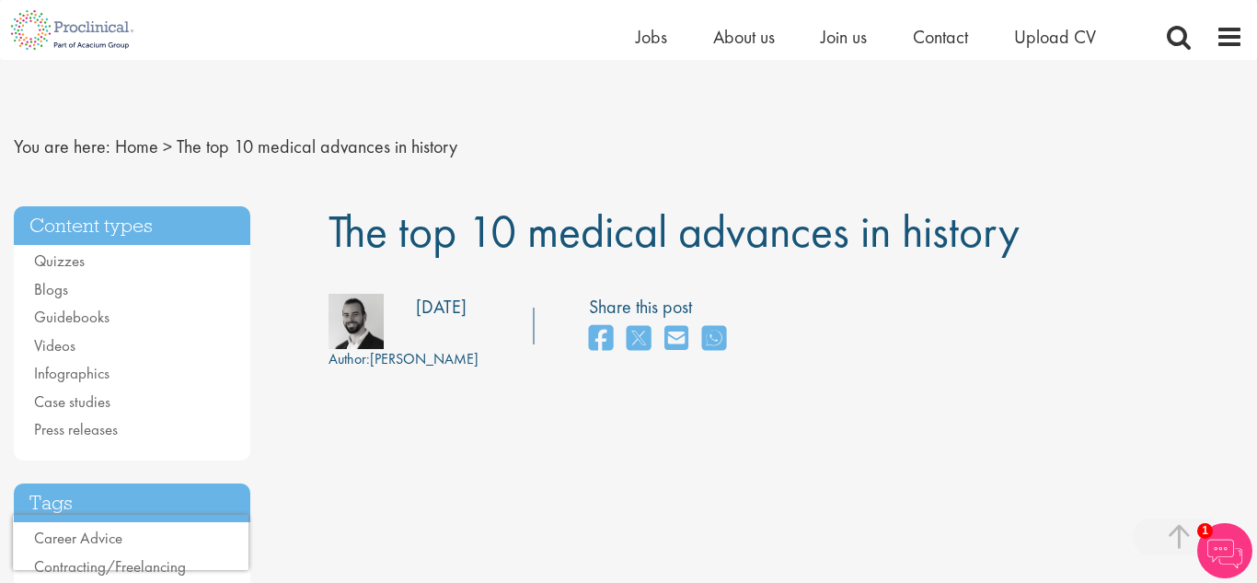 This screenshot has width=1257, height=583. Describe the element at coordinates (1055, 37) in the screenshot. I see `span: Upload CV` at that location.